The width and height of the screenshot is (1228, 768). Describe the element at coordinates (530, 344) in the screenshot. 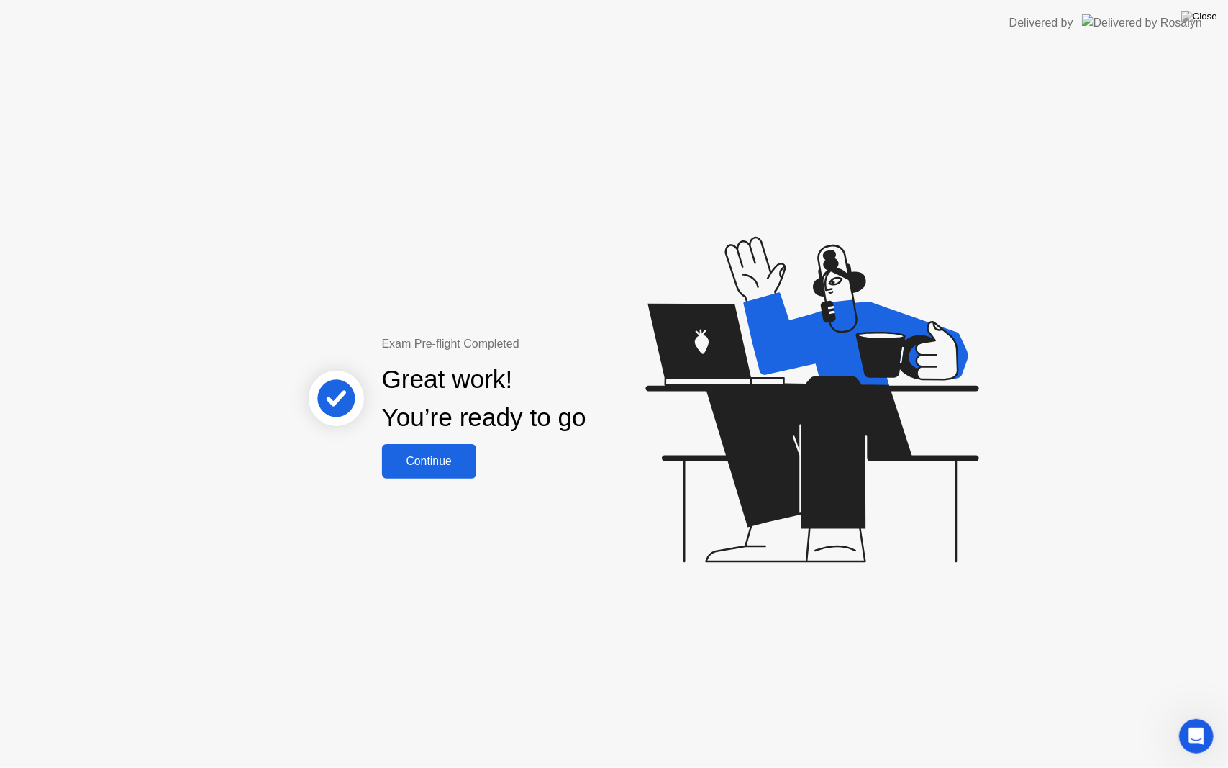

I see `div: Exam Pre-flight Completed` at that location.